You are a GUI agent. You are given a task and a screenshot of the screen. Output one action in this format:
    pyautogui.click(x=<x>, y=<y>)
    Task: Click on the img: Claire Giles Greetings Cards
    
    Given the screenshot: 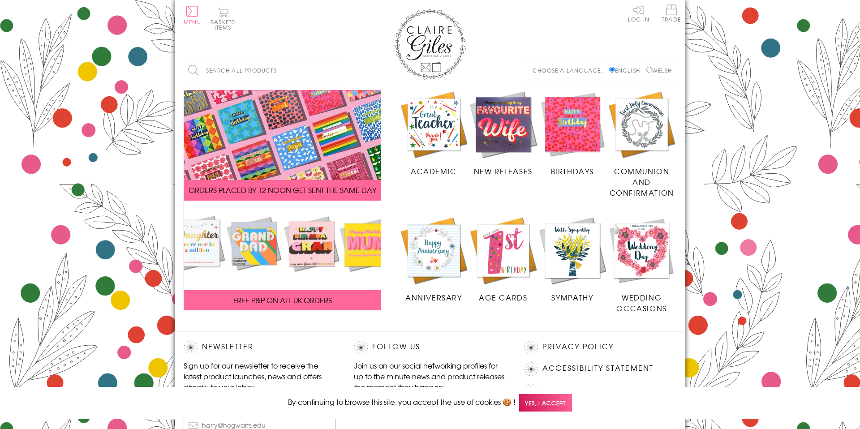 What is the action you would take?
    pyautogui.click(x=430, y=44)
    